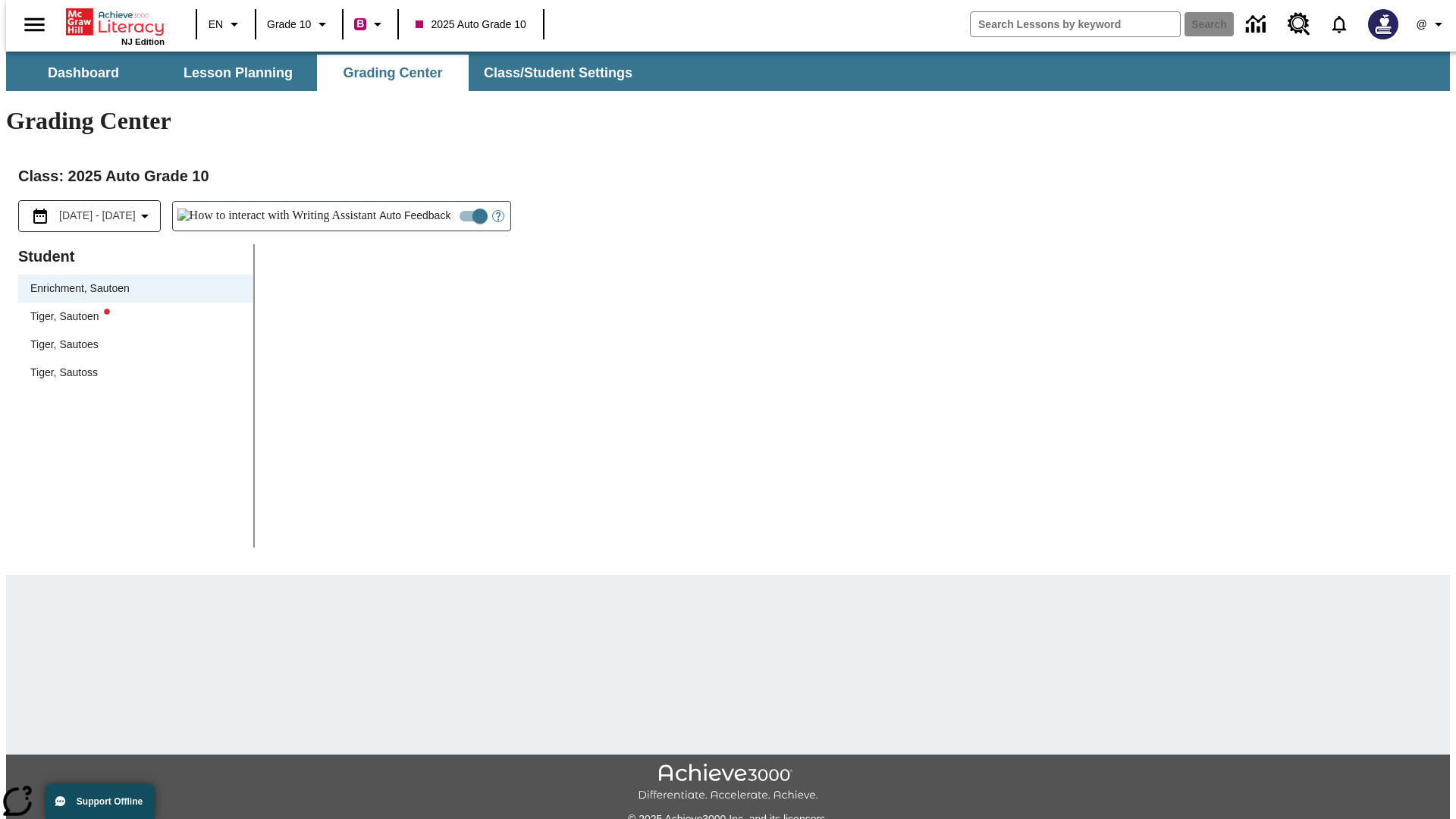  What do you see at coordinates (69, 316) in the screenshot?
I see `div: Tiger, Sautoen` at bounding box center [69, 316].